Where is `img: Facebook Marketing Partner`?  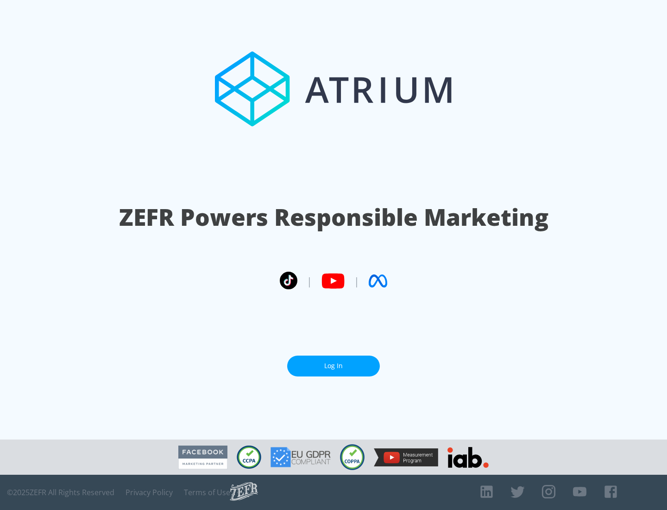 img: Facebook Marketing Partner is located at coordinates (203, 457).